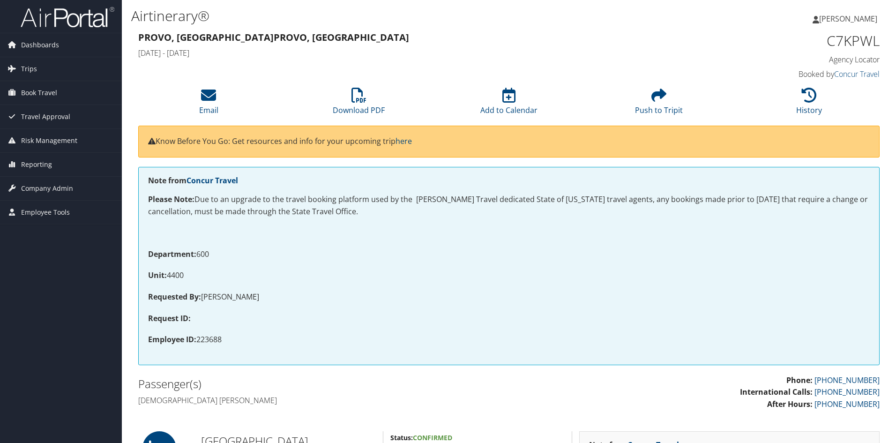 The height and width of the screenshot is (443, 896). What do you see at coordinates (358, 104) in the screenshot?
I see `a: Download PDF` at bounding box center [358, 104].